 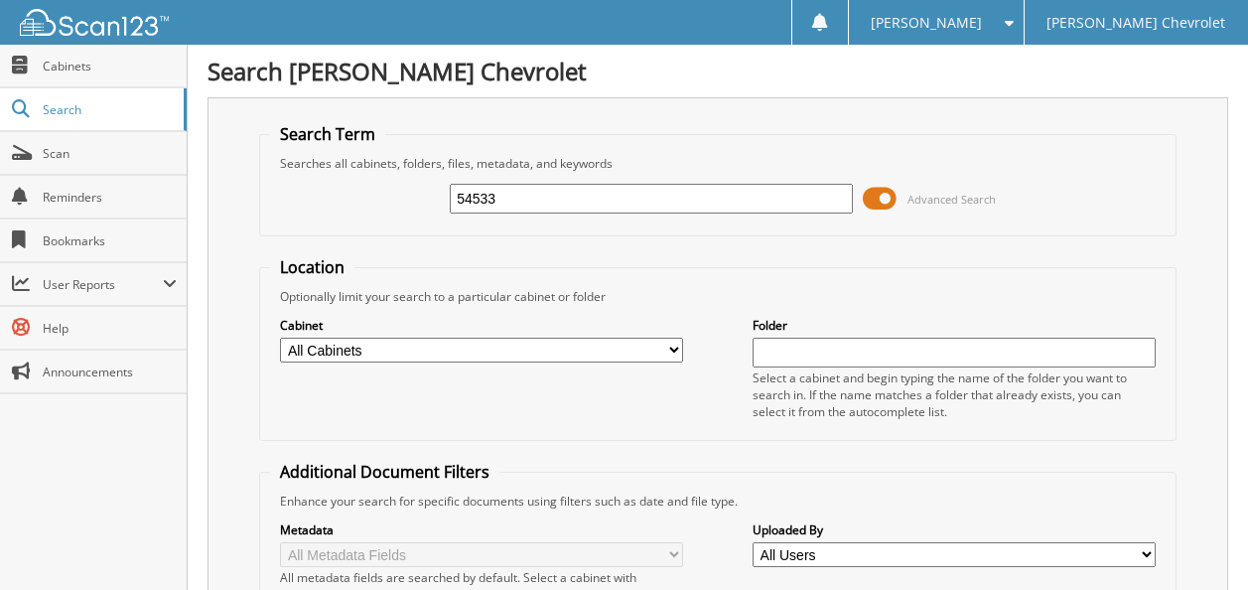 What do you see at coordinates (482, 529) in the screenshot?
I see `label: Metadata` at bounding box center [482, 529].